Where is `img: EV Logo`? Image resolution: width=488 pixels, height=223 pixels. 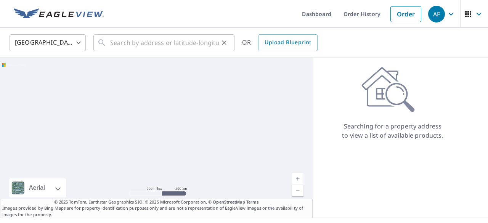
img: EV Logo is located at coordinates (59, 14).